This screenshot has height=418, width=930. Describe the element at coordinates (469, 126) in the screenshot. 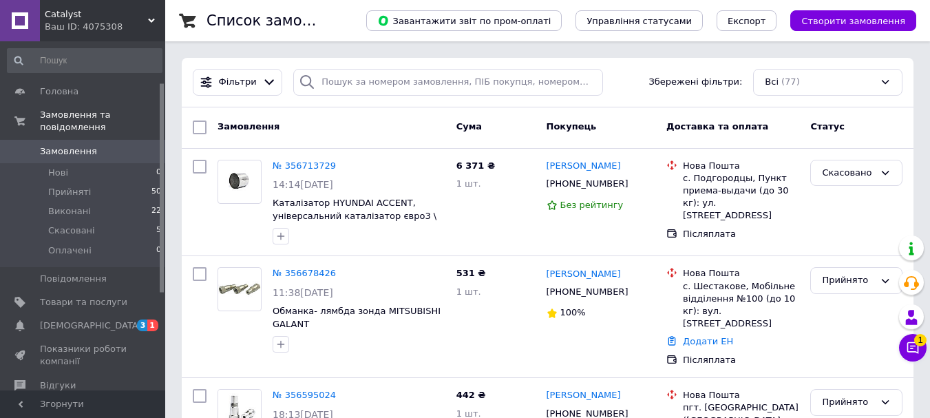

I see `span: Cума` at that location.